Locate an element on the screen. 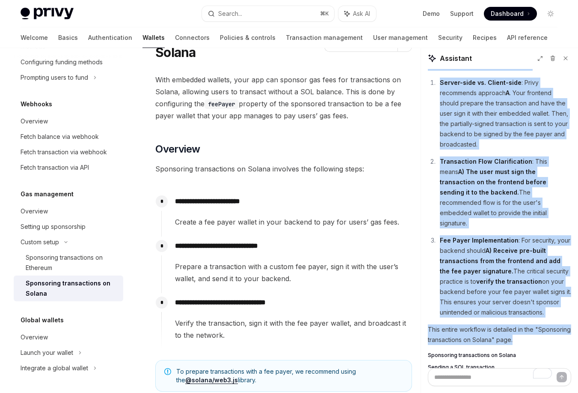  img: light logo is located at coordinates (47, 14).